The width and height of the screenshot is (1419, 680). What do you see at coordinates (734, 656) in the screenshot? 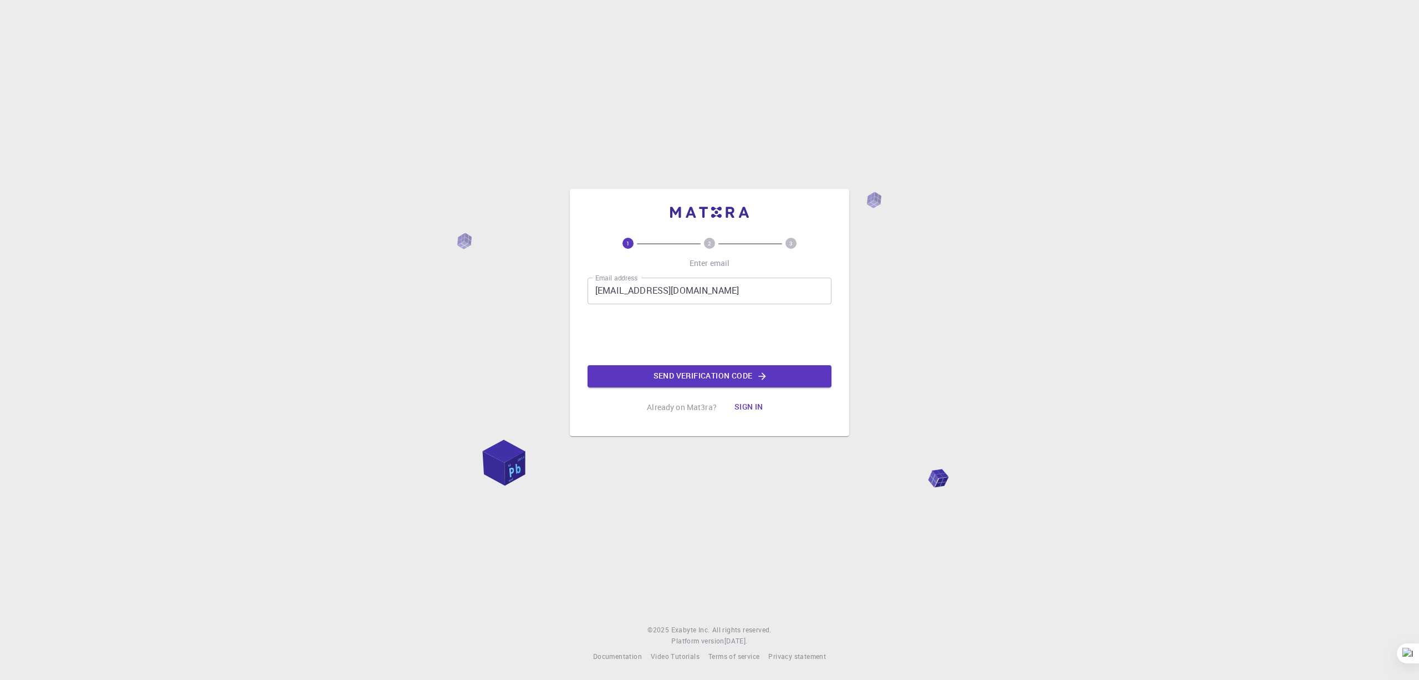
I see `span: Terms of service` at bounding box center [734, 656].